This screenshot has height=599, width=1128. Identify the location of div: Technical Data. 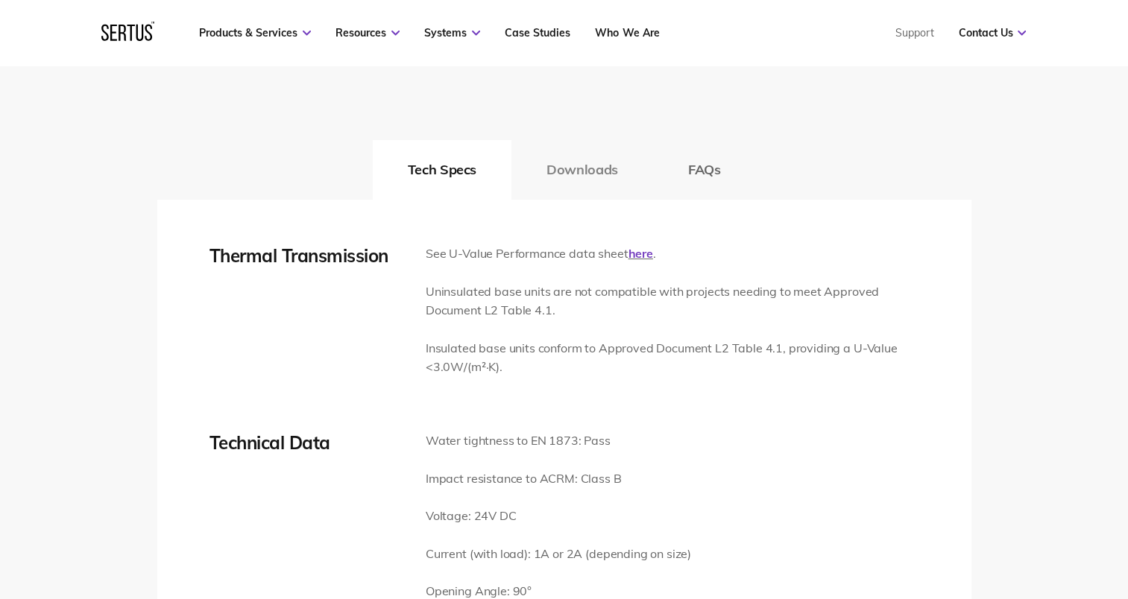
(306, 443).